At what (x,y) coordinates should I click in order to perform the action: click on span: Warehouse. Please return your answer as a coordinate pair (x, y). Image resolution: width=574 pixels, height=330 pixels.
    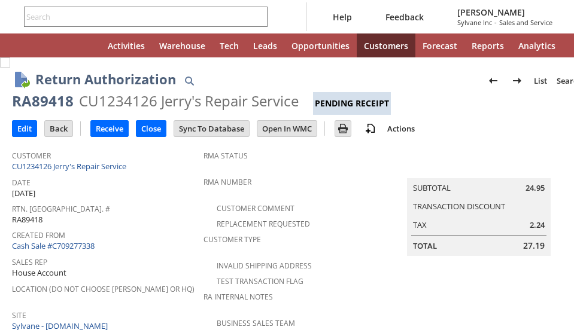
    Looking at the image, I should click on (182, 45).